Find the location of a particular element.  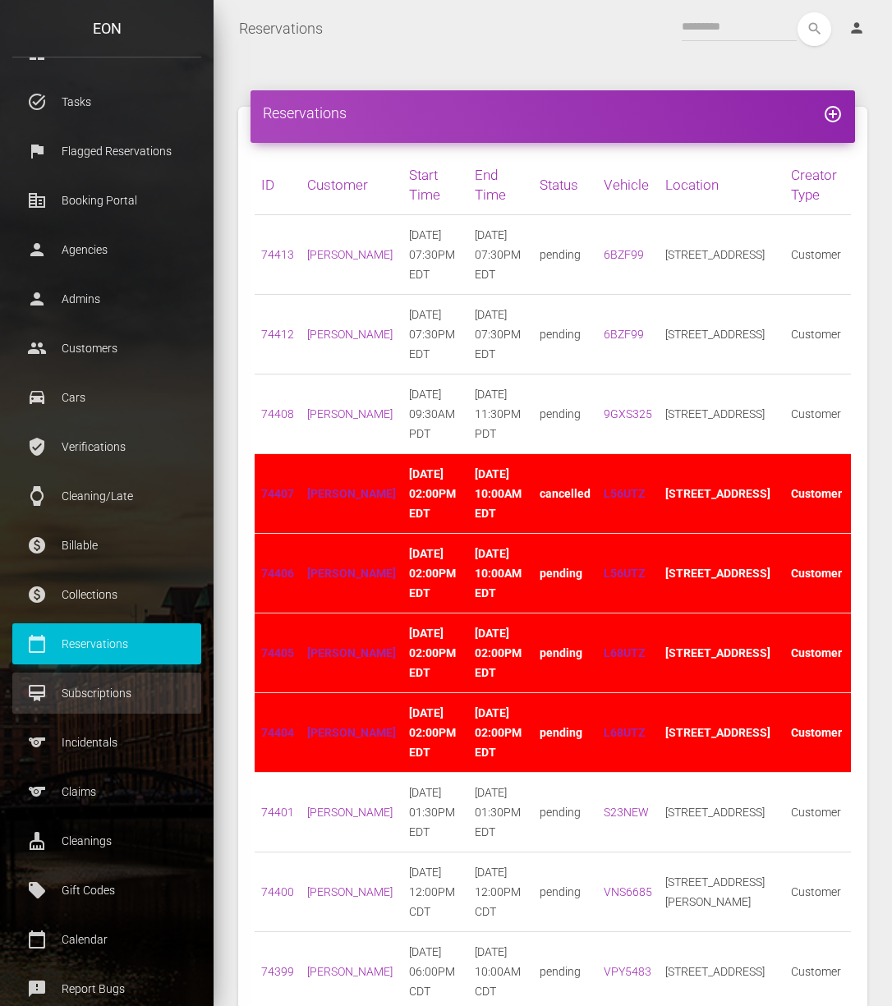

th: Vehicle is located at coordinates (628, 185).